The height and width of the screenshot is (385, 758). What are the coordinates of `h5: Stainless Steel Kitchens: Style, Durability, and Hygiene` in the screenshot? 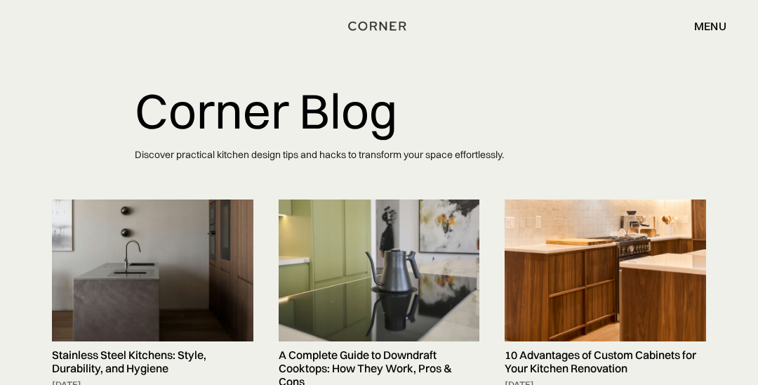 It's located at (152, 361).